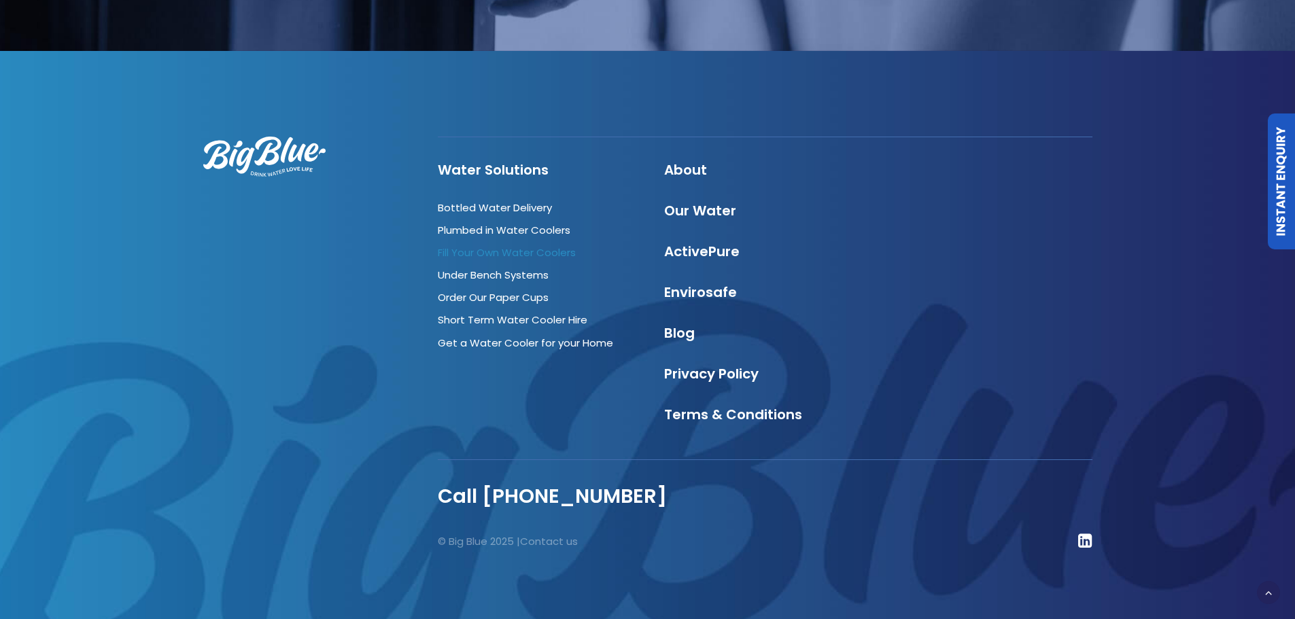 This screenshot has width=1295, height=619. I want to click on a: Envirosafe, so click(700, 292).